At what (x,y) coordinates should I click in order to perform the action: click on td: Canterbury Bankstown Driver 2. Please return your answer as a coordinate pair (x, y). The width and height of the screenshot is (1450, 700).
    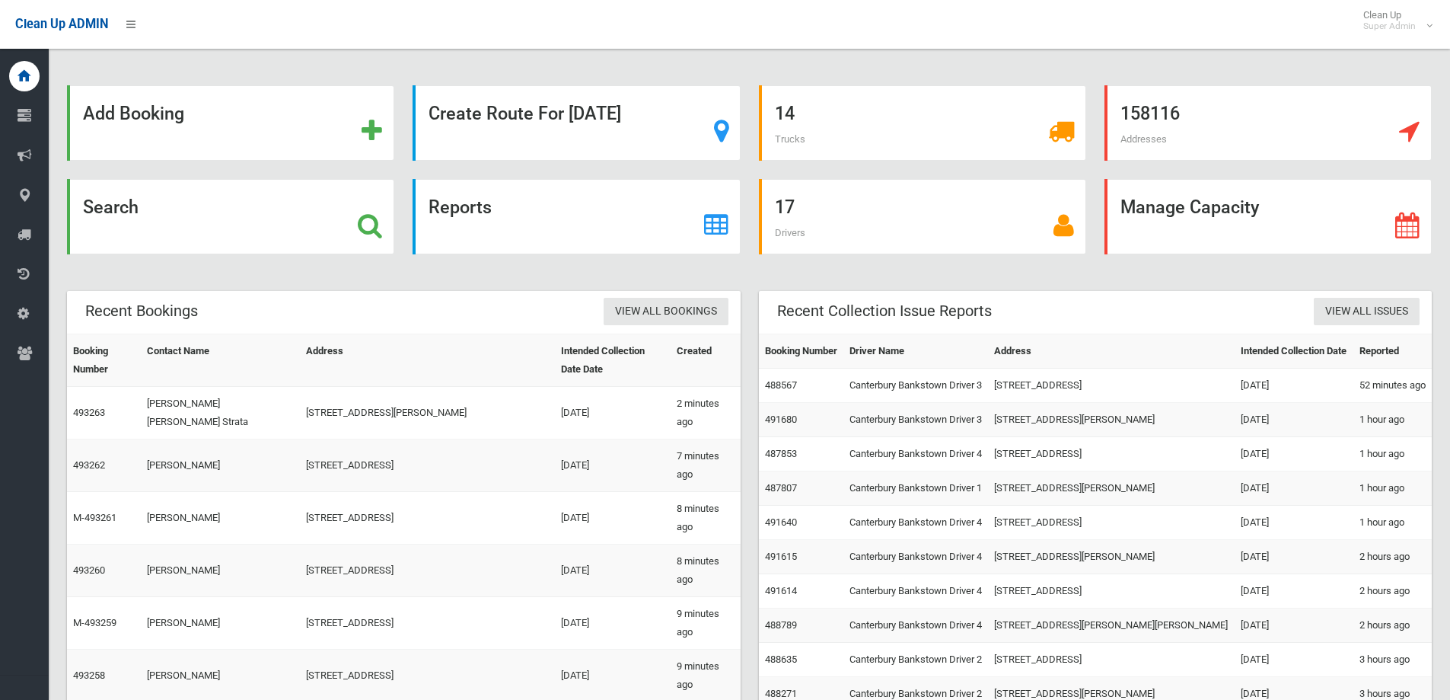
    Looking at the image, I should click on (916, 659).